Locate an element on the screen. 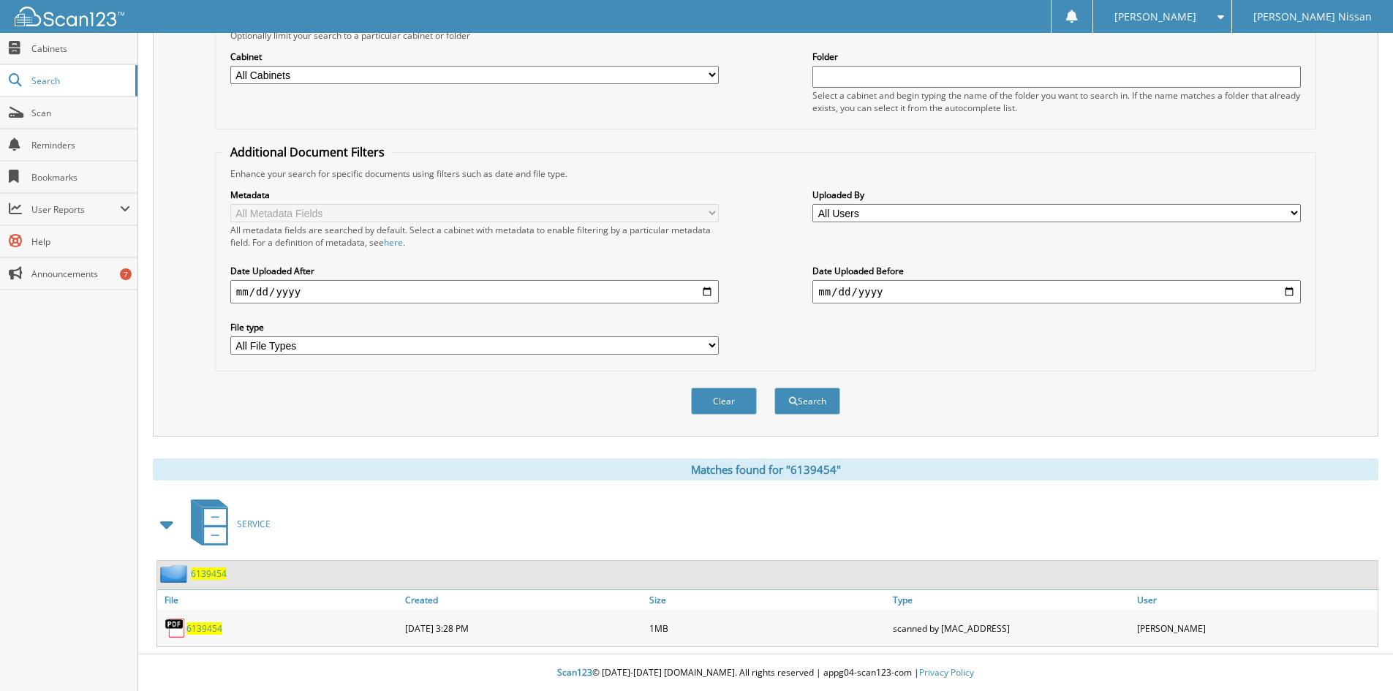 The height and width of the screenshot is (691, 1393). div: 7 is located at coordinates (126, 274).